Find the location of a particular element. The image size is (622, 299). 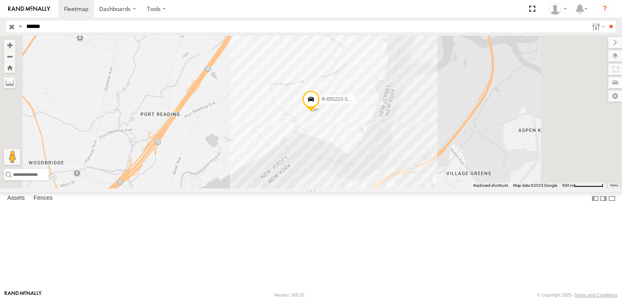

button: Keyboard shortcuts is located at coordinates (491, 186).